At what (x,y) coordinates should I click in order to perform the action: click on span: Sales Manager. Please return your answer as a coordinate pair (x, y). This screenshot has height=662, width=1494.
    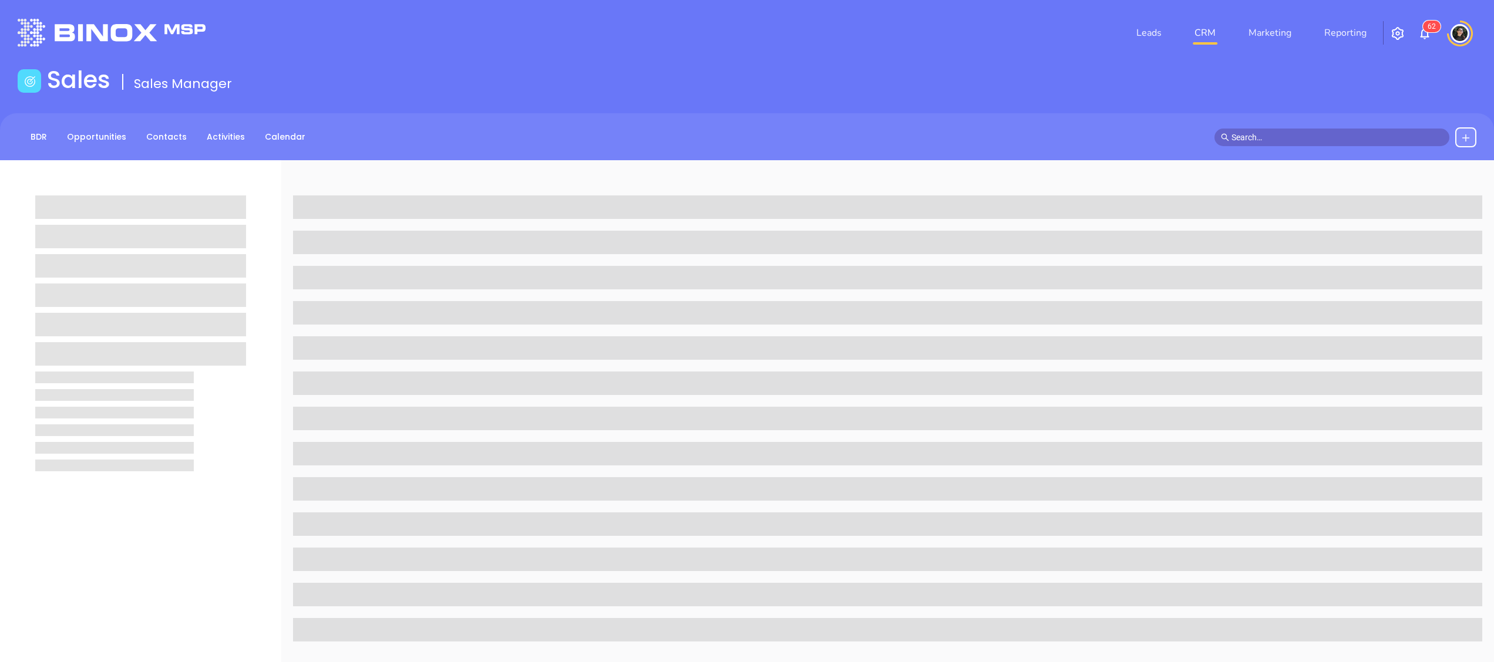
    Looking at the image, I should click on (183, 83).